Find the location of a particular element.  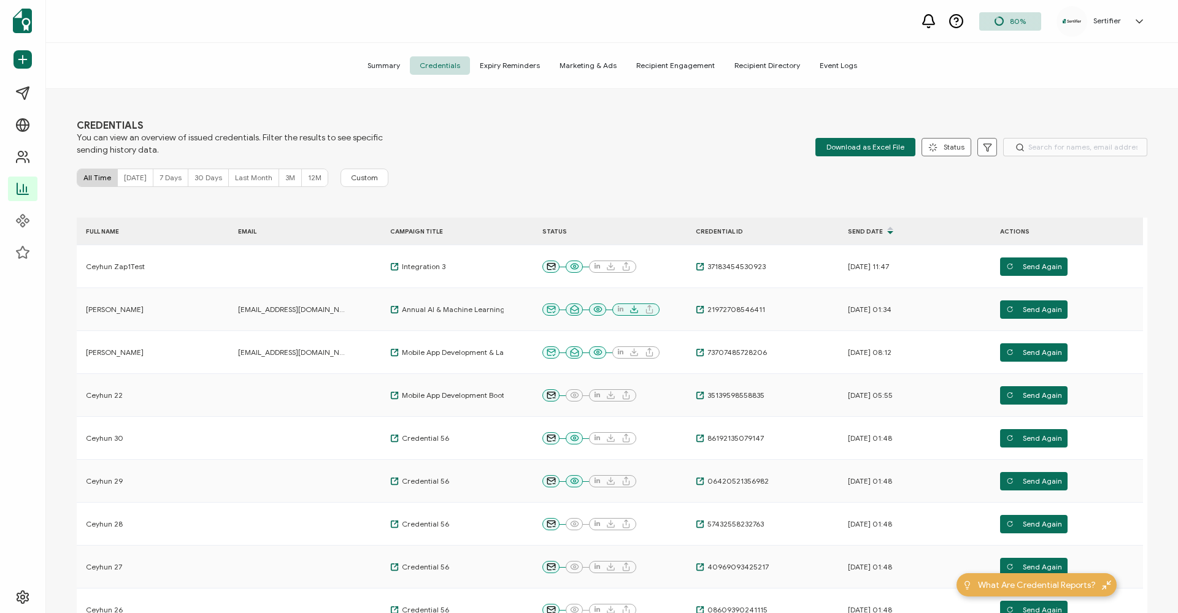

span: Custom is located at coordinates (364, 178).